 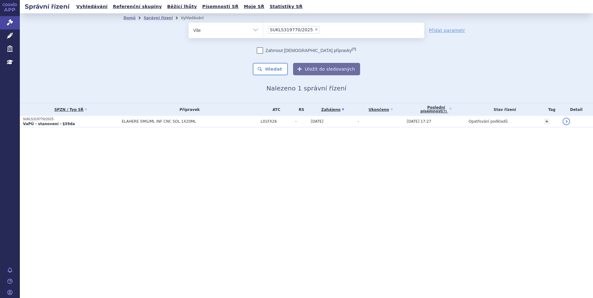 I want to click on th: Detail, so click(x=576, y=109).